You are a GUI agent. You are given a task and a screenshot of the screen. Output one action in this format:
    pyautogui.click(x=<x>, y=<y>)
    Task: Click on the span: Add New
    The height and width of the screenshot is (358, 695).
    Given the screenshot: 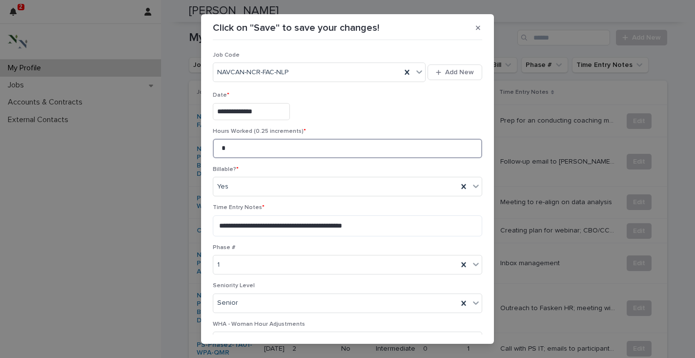 What is the action you would take?
    pyautogui.click(x=459, y=72)
    